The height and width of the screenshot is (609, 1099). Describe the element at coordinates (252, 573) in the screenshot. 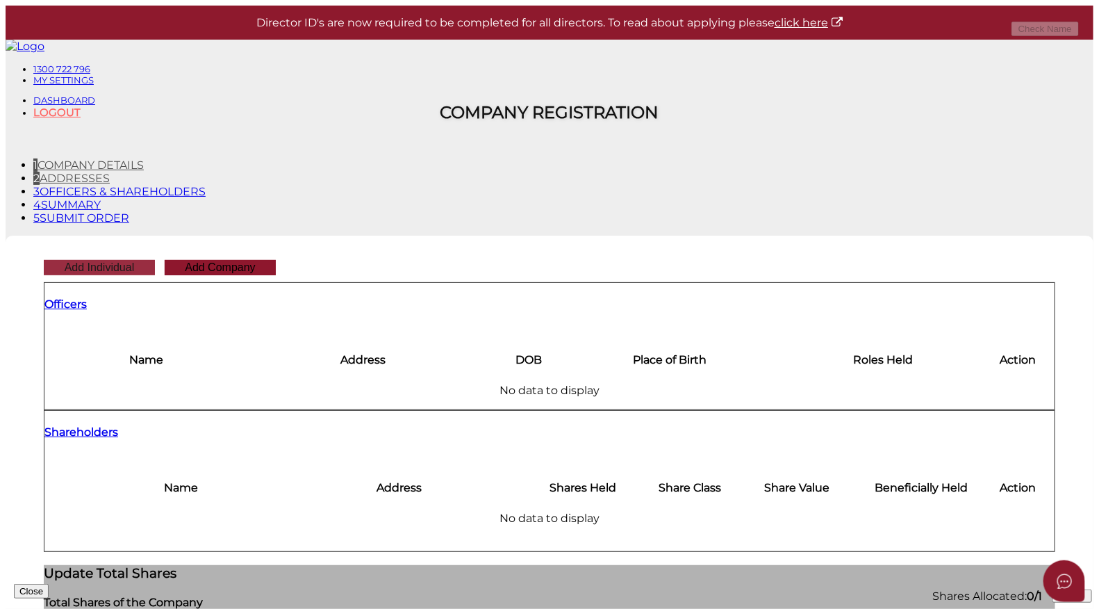

I see `h3: Update Total Shares` at that location.